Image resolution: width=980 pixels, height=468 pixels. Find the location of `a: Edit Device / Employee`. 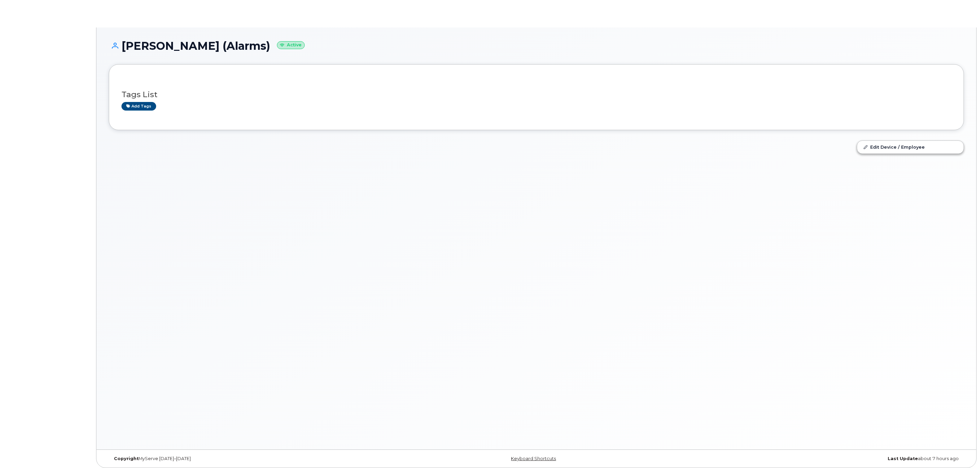

a: Edit Device / Employee is located at coordinates (911, 147).